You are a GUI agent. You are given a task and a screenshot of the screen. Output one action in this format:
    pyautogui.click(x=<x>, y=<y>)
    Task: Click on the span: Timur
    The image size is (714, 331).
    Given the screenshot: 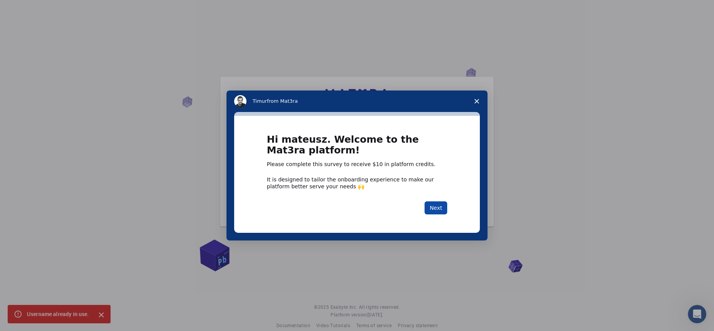 What is the action you would take?
    pyautogui.click(x=259, y=101)
    